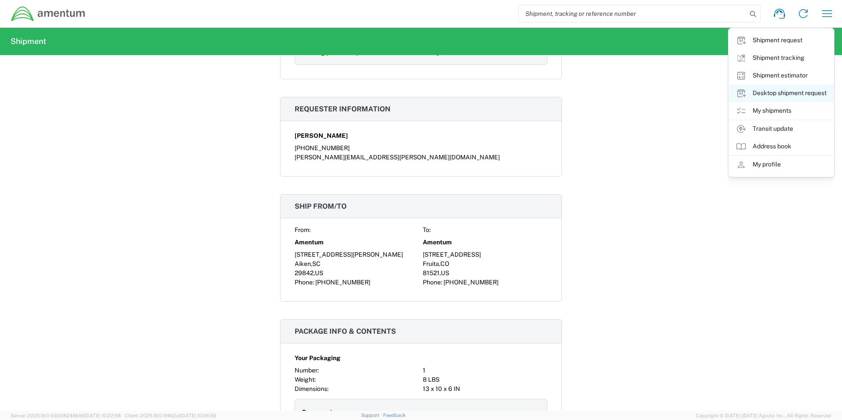 This screenshot has height=420, width=842. I want to click on div: 1, so click(485, 370).